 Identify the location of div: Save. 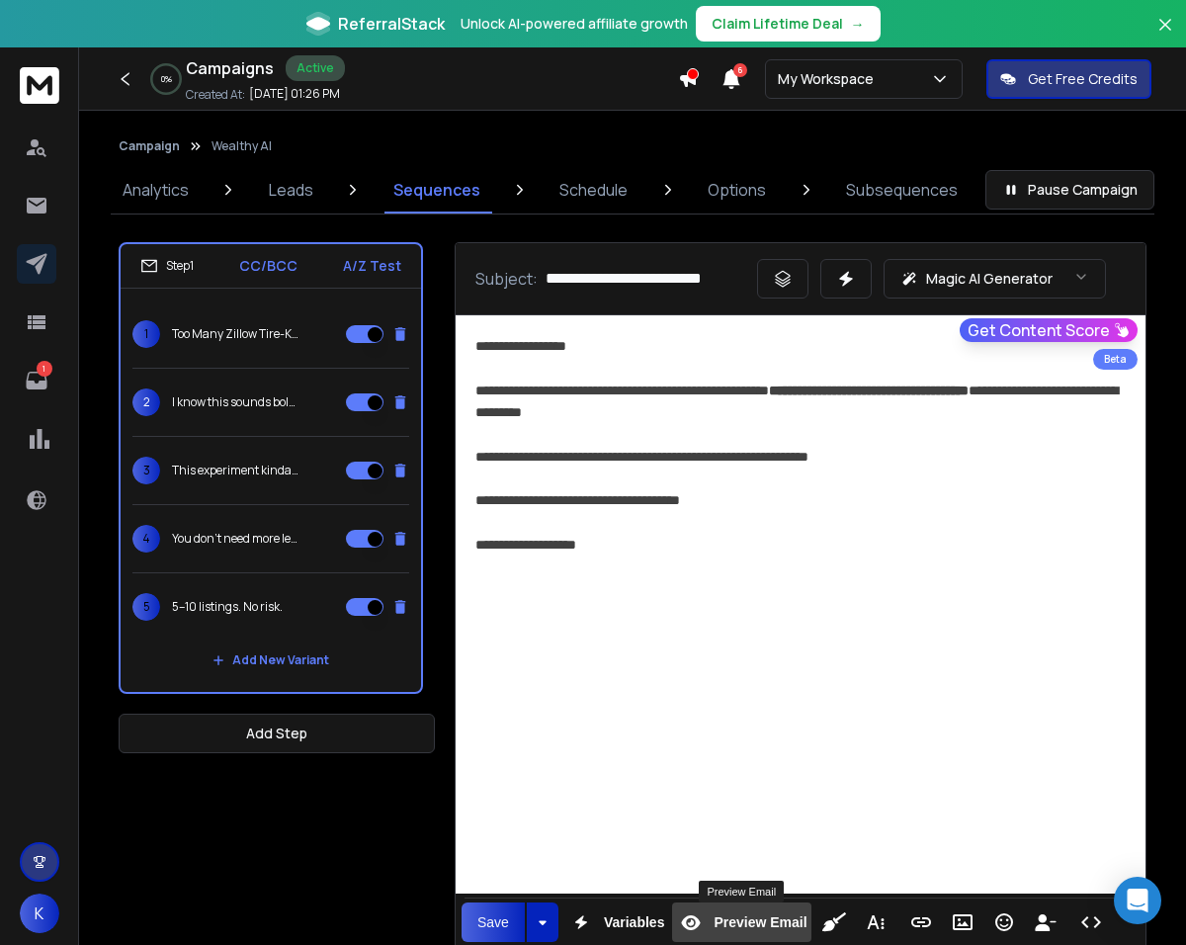
(493, 922).